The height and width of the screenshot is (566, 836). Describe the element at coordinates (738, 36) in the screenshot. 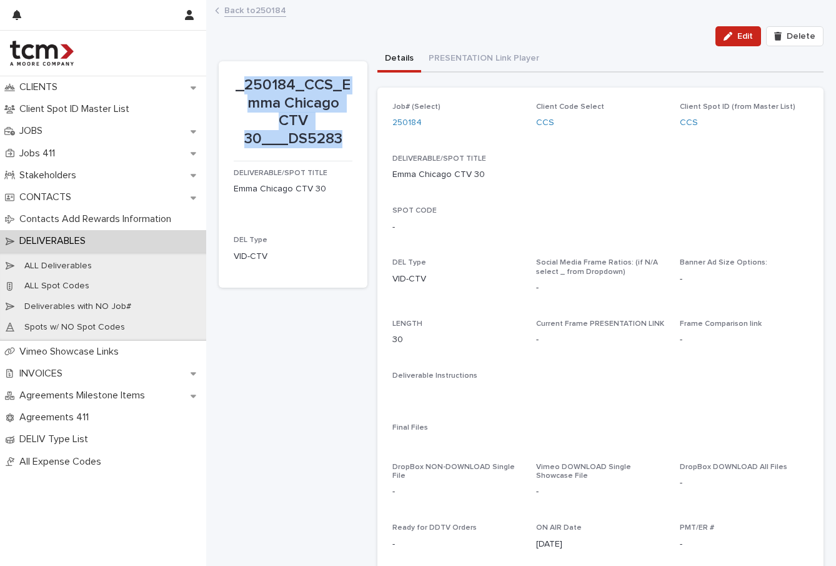

I see `button: Edit` at that location.